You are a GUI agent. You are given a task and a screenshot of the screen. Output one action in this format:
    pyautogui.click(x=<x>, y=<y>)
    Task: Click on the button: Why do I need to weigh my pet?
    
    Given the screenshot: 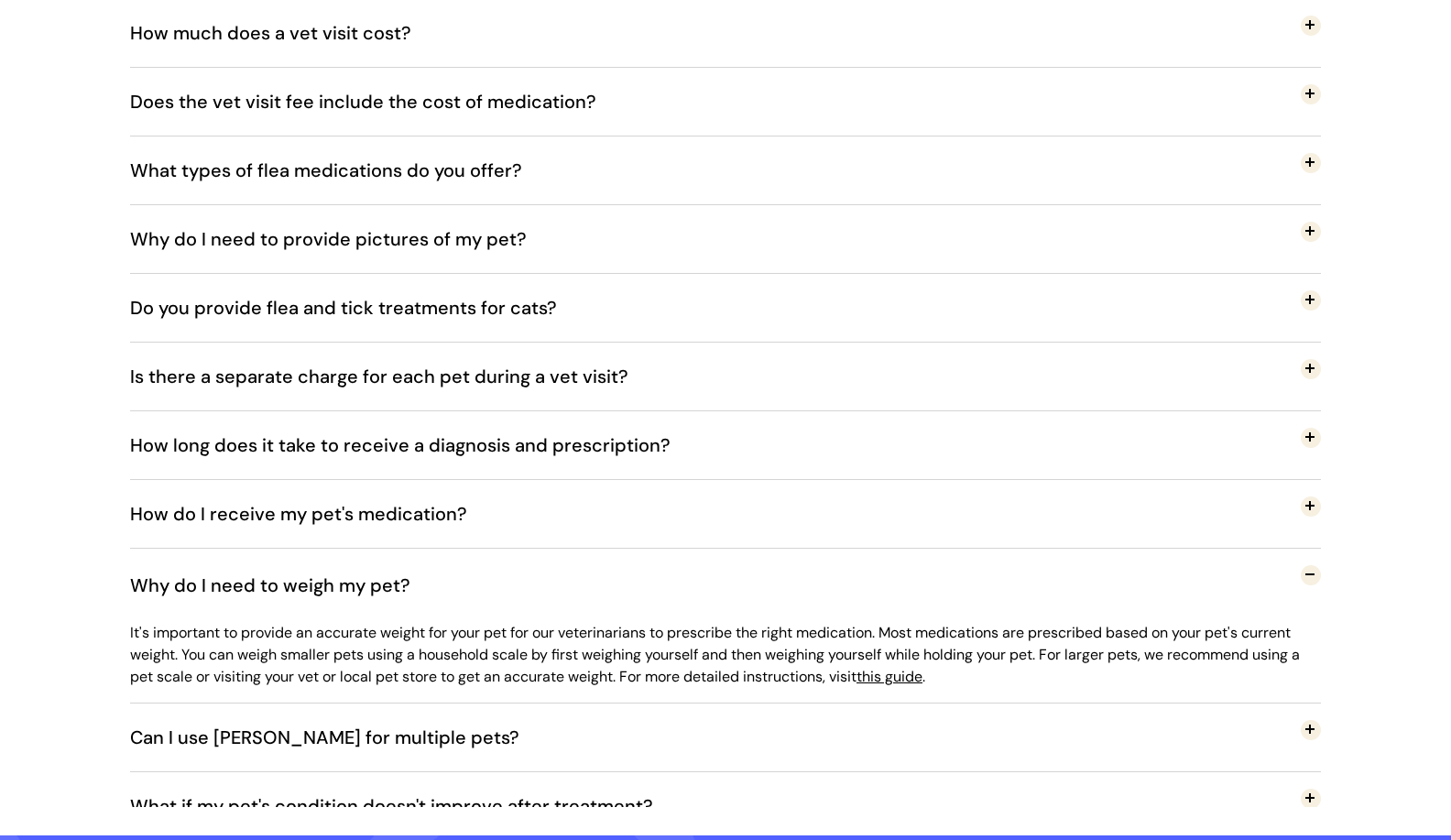 What is the action you would take?
    pyautogui.click(x=726, y=585)
    